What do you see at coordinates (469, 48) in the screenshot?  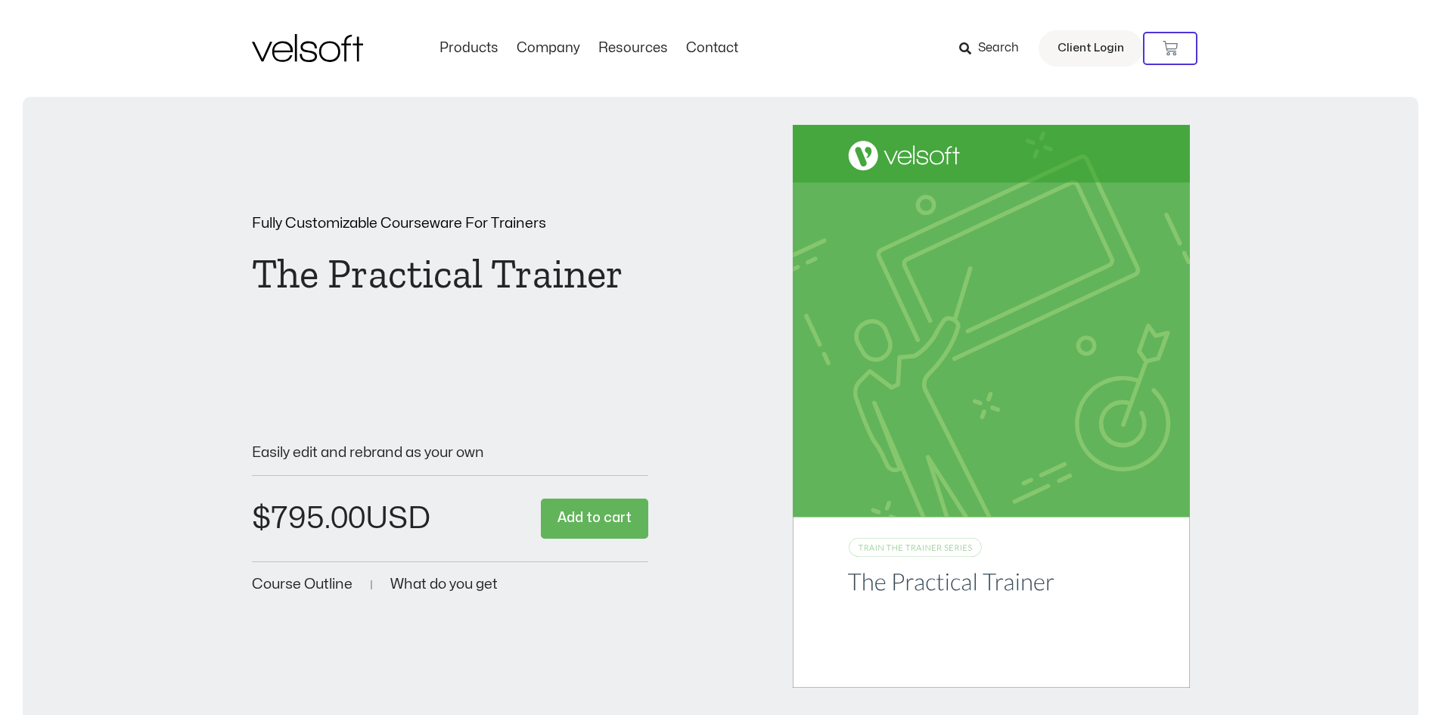 I see `a: ProductsMenu Toggle` at bounding box center [469, 48].